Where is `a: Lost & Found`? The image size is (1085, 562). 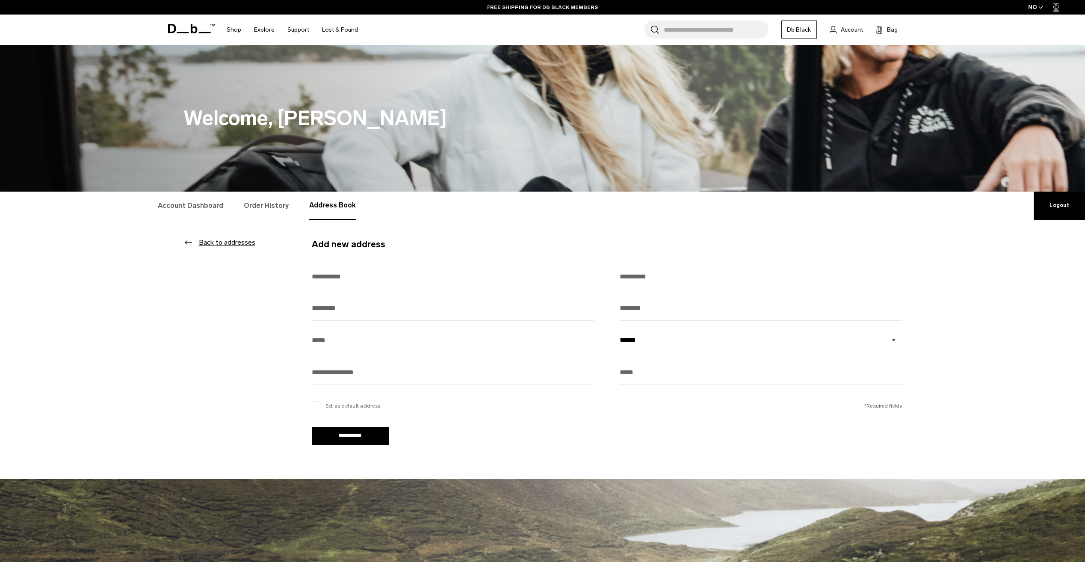
a: Lost & Found is located at coordinates (340, 30).